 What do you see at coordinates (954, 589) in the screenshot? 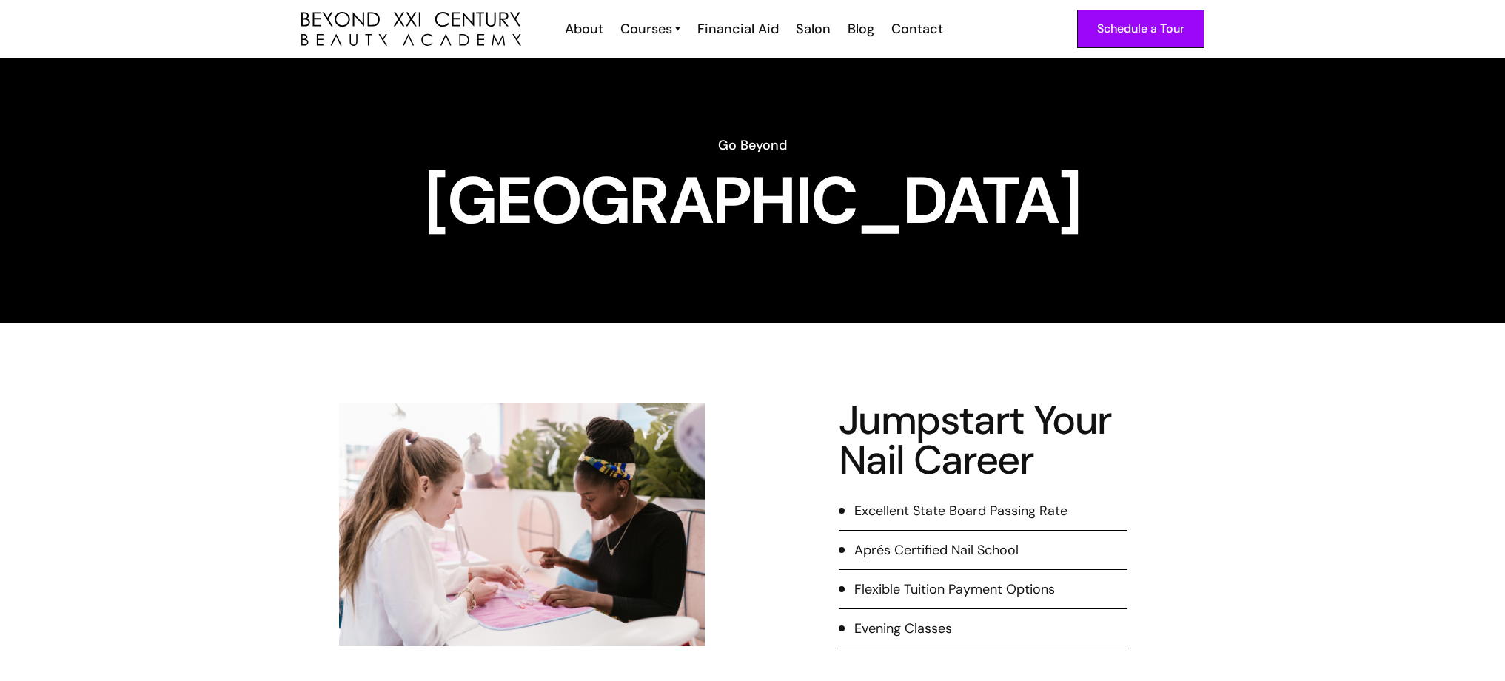
I see `div: Flexible Tuition Payment Options` at bounding box center [954, 589].